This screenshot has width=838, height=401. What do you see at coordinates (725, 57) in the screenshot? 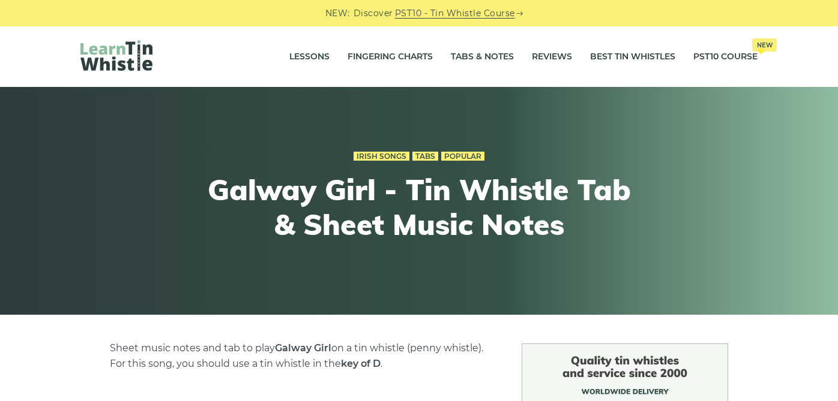
I see `a: PST10 CourseNew` at bounding box center [725, 57].